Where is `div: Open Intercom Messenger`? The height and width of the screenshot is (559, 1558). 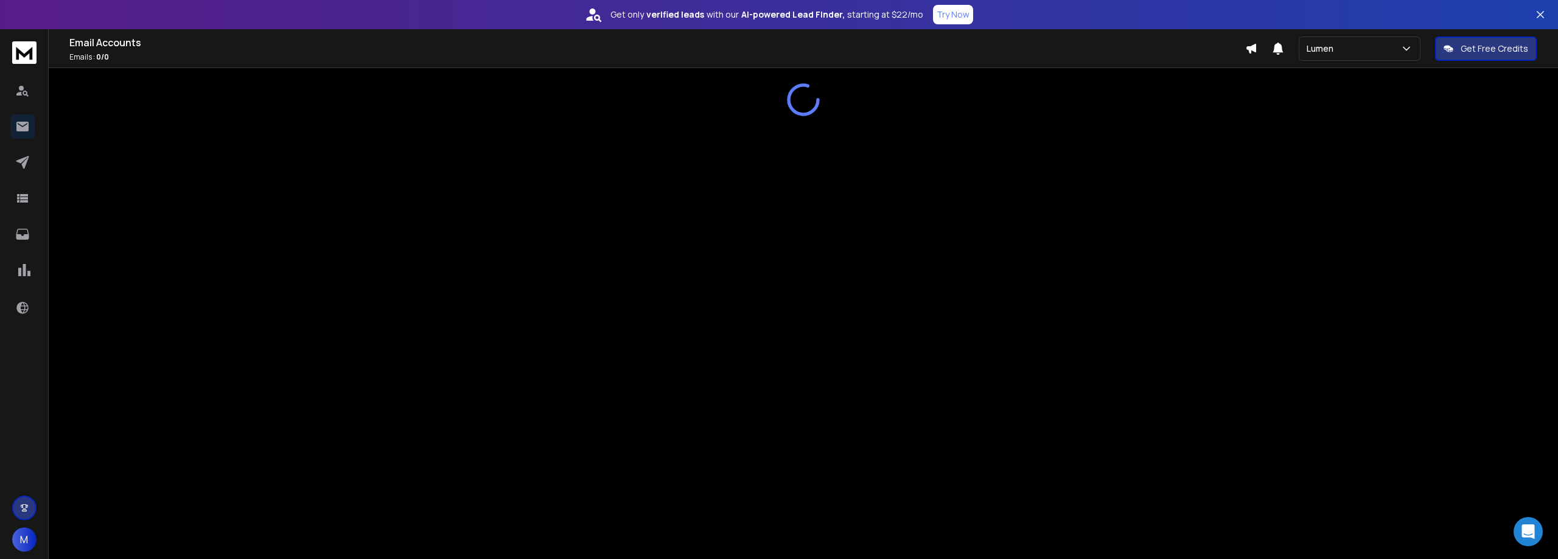 div: Open Intercom Messenger is located at coordinates (1529, 532).